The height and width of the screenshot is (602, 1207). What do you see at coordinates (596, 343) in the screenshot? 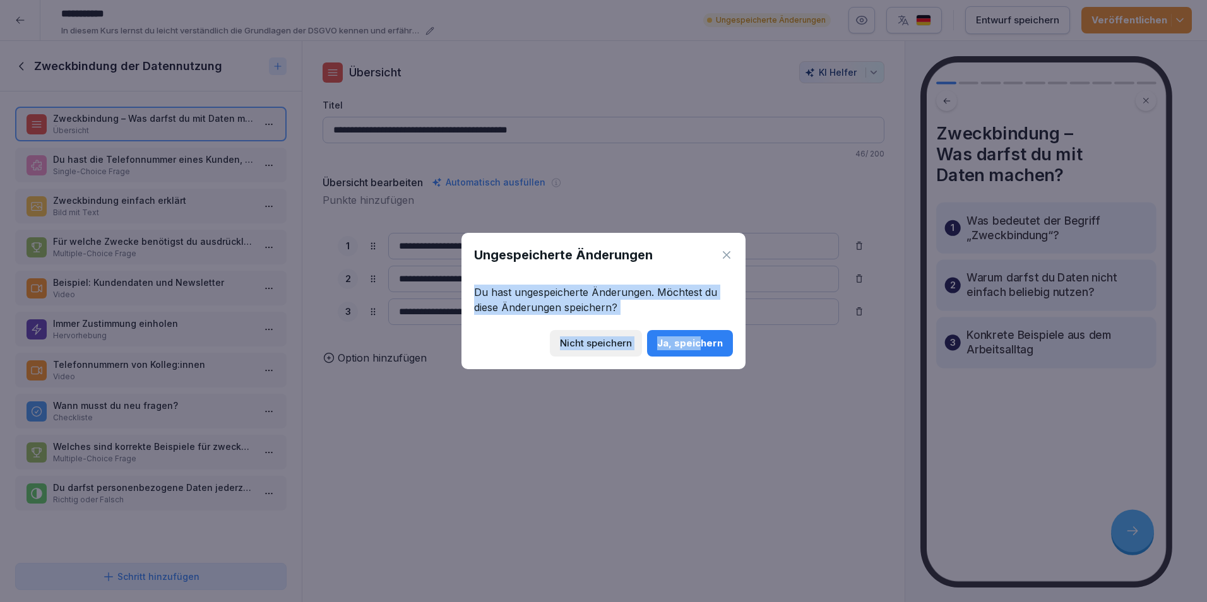
I see `div: Nicht speichern` at bounding box center [596, 343].